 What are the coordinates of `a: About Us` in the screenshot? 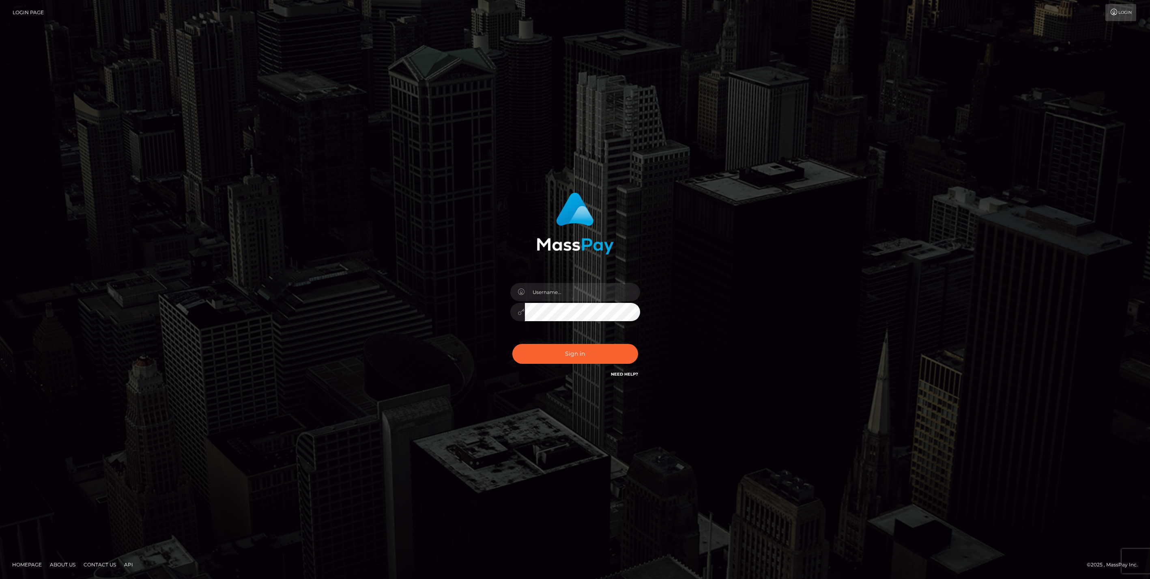 It's located at (62, 564).